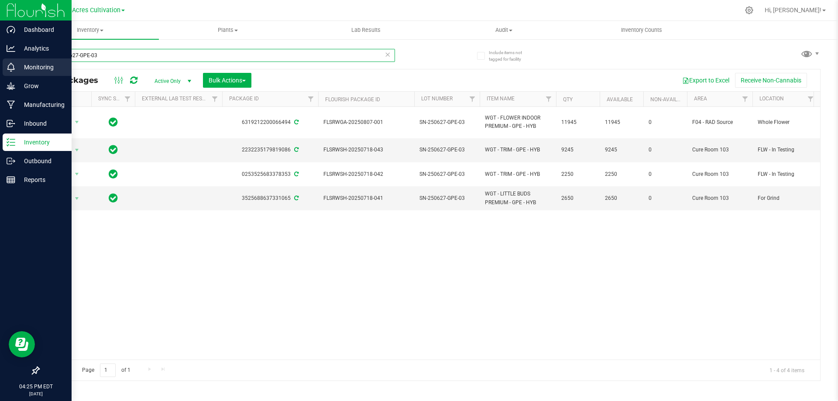 This screenshot has height=401, width=838. What do you see at coordinates (706, 80) in the screenshot?
I see `button: Export to Excel` at bounding box center [706, 80].